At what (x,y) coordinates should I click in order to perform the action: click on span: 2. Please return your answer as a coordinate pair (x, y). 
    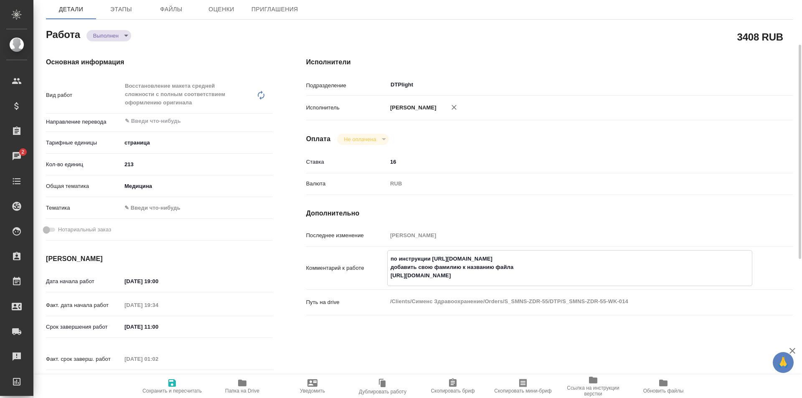
    Looking at the image, I should click on (23, 152).